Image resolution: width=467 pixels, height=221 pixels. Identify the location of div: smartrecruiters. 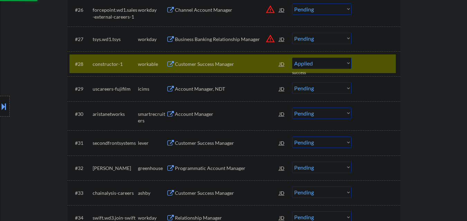
(152, 117).